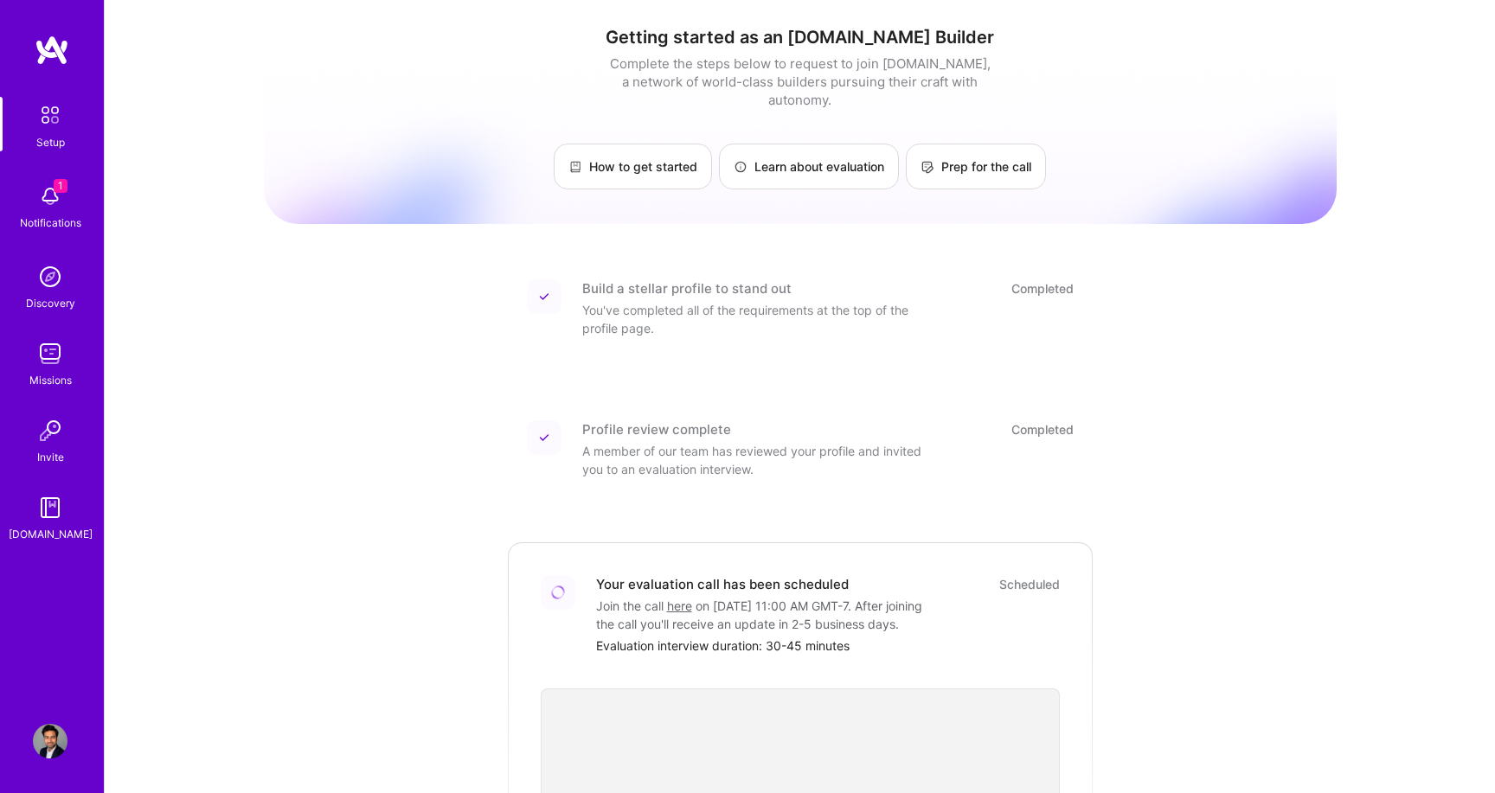 The image size is (1495, 793). Describe the element at coordinates (50, 277) in the screenshot. I see `img: discovery` at that location.